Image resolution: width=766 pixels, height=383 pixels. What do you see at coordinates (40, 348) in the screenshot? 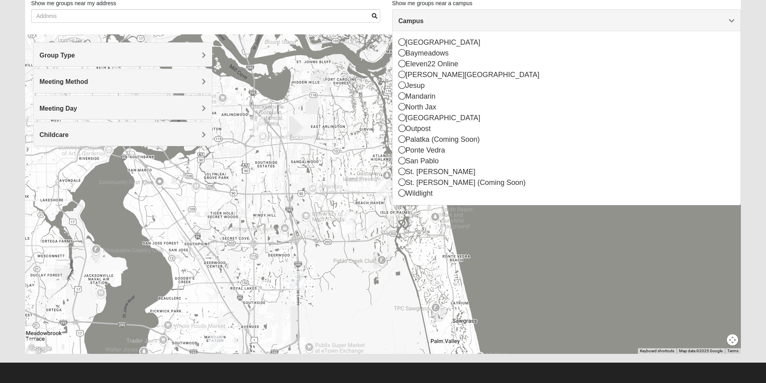
I see `img: Google` at bounding box center [40, 348].